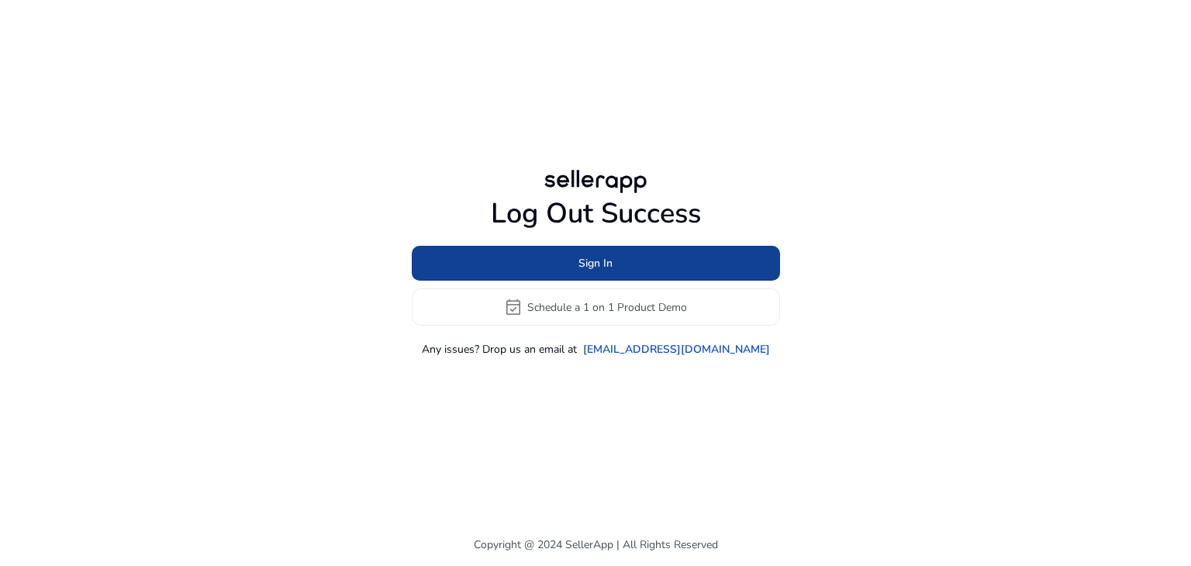 This screenshot has height=566, width=1191. Describe the element at coordinates (499, 349) in the screenshot. I see `p: Any issues? Drop us an email at` at that location.